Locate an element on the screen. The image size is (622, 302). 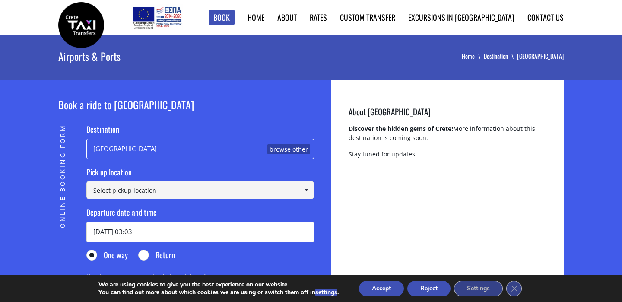
label: Return is located at coordinates (156, 257).